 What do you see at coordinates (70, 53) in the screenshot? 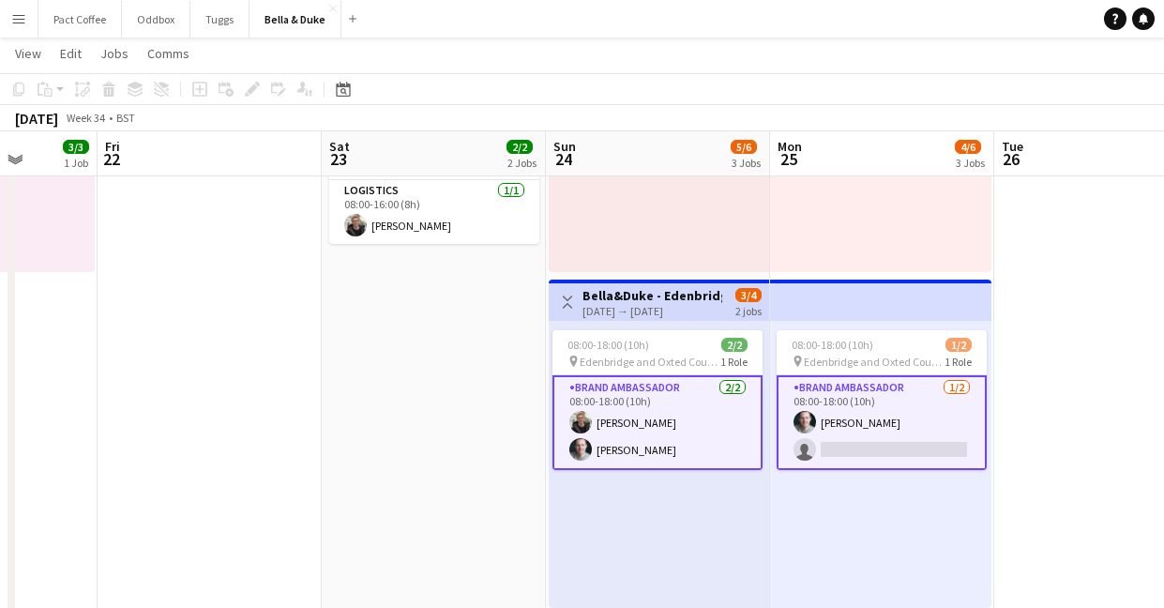
I see `a: Edit` at bounding box center [70, 53].